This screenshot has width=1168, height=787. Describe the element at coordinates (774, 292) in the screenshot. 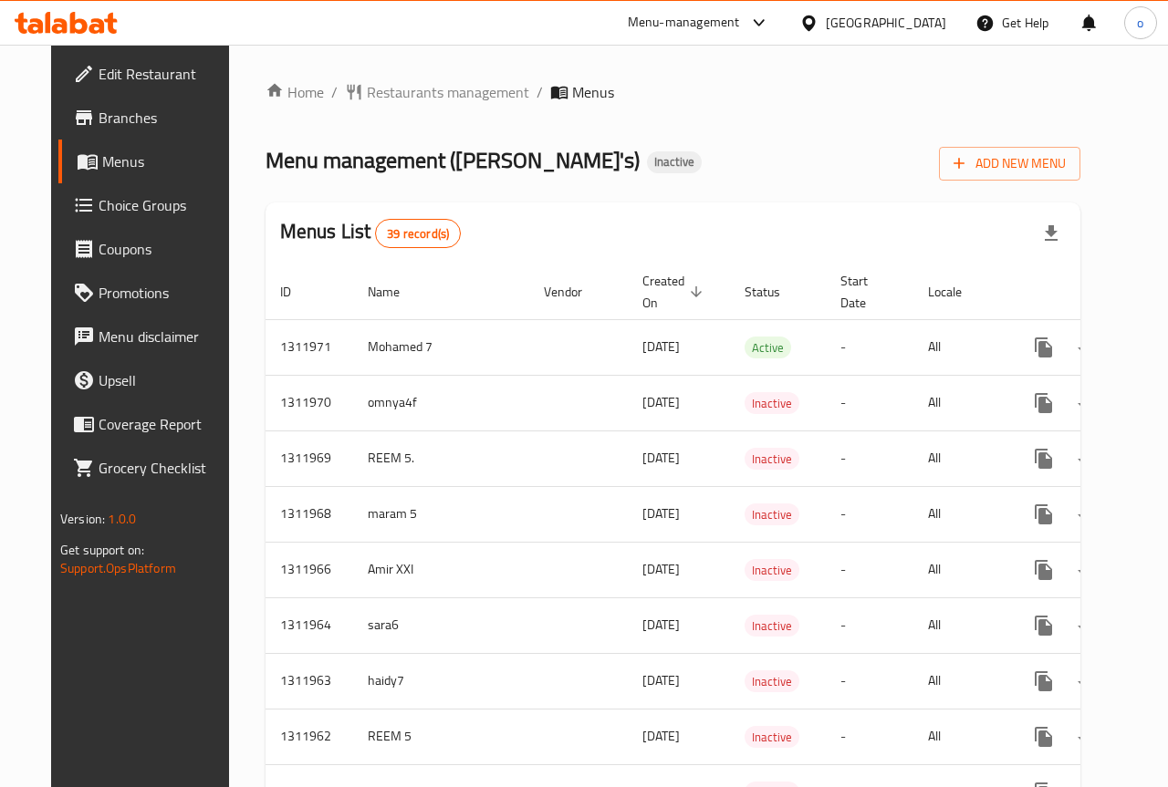

I see `span: Status` at that location.